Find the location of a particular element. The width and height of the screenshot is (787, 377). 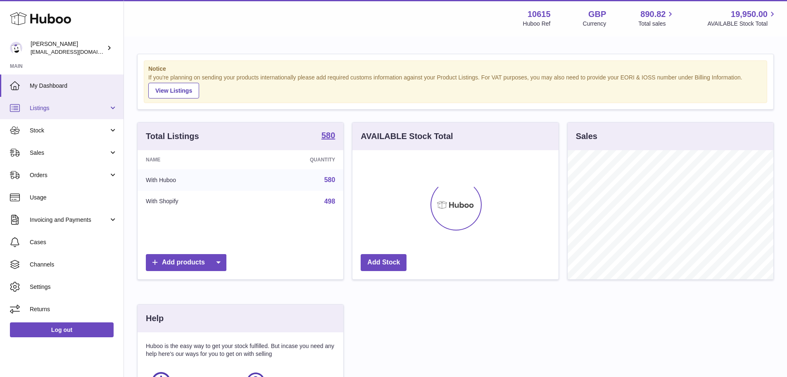

p: Huboo is the easy way to get your stock fulfilled. But incase you need any help here's our ways f... is located at coordinates (241, 350).